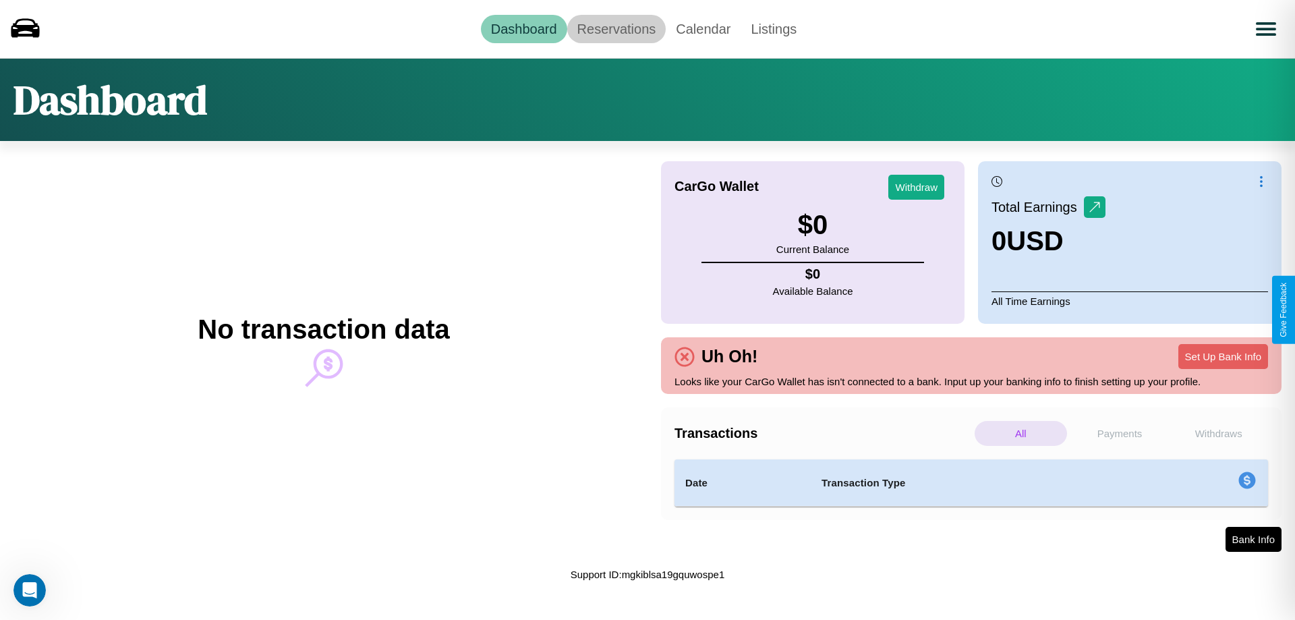  I want to click on p: Available Balance, so click(813, 291).